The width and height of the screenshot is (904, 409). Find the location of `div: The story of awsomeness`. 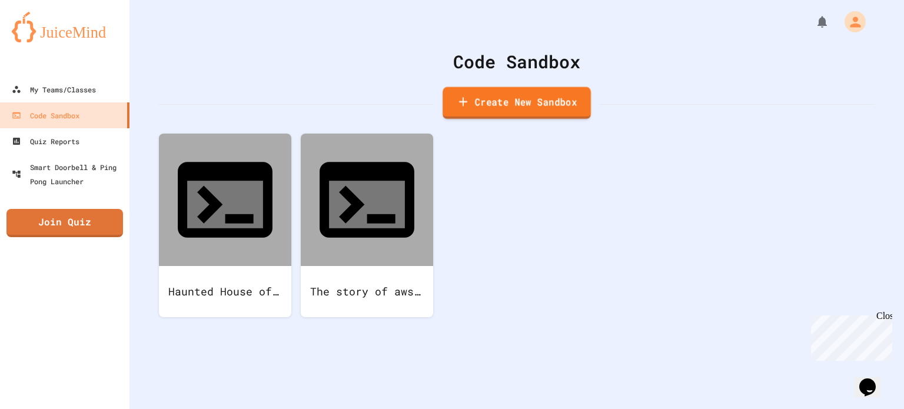

div: The story of awsomeness is located at coordinates (367, 291).